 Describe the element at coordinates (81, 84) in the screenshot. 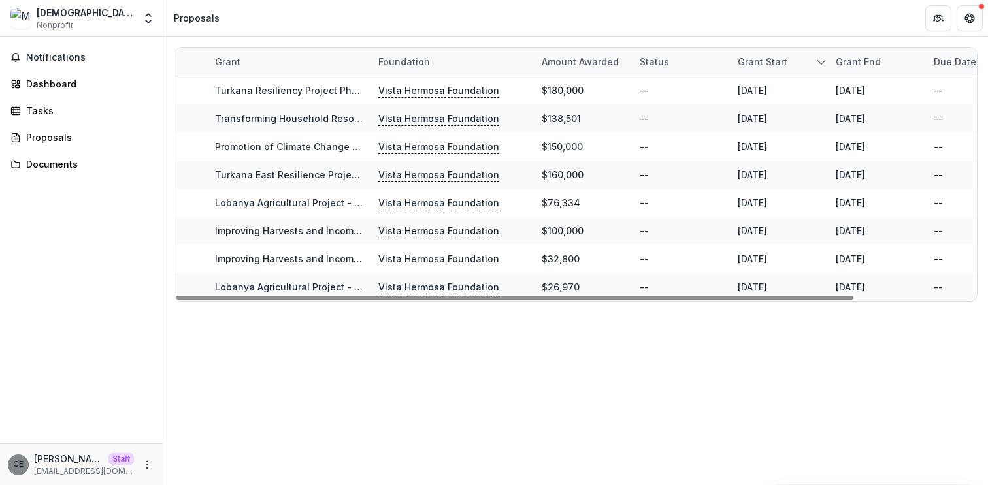

I see `a: Dashboard` at that location.